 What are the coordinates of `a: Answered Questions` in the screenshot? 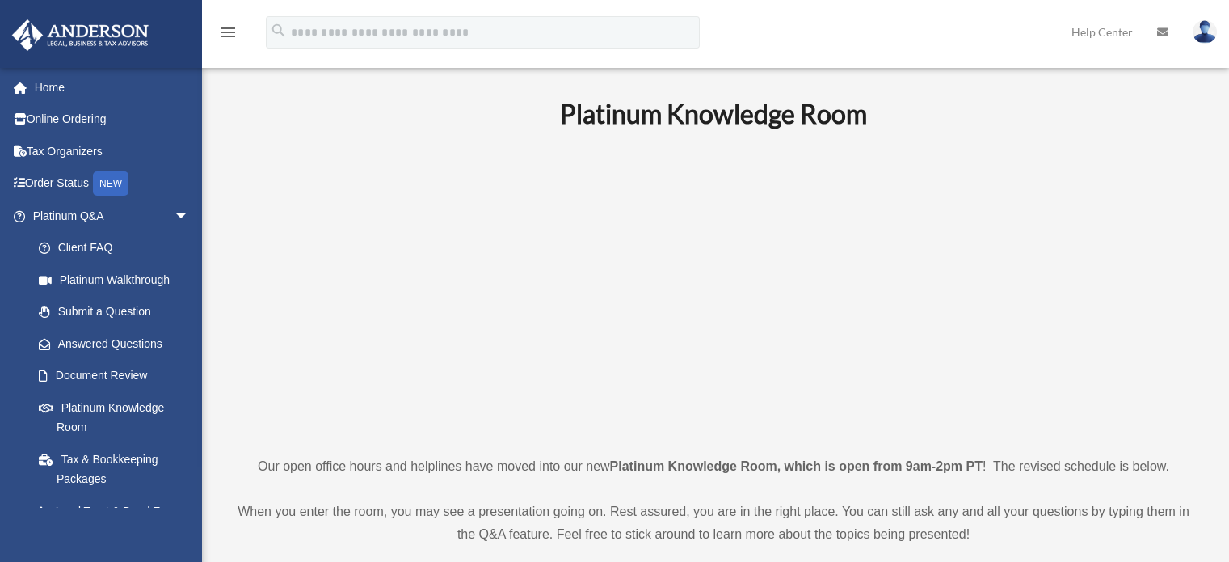 It's located at (118, 343).